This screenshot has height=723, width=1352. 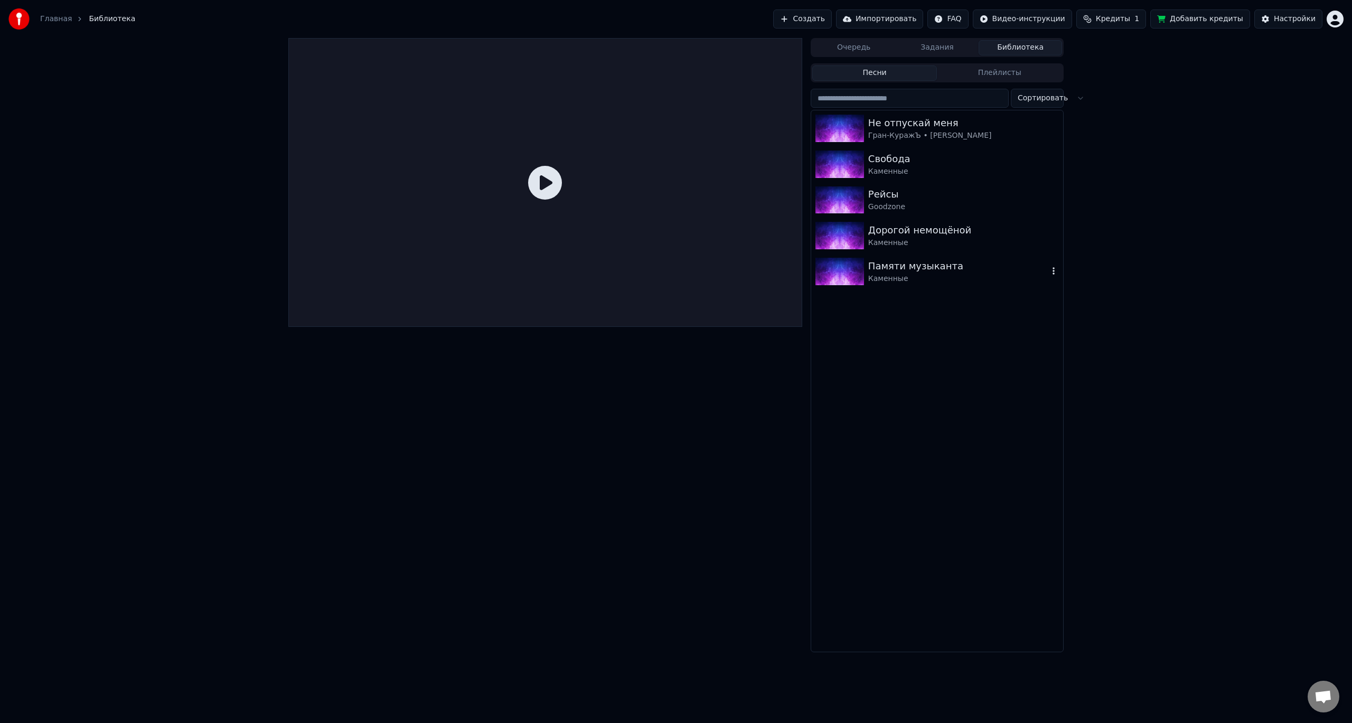 I want to click on span: 1, so click(x=1137, y=19).